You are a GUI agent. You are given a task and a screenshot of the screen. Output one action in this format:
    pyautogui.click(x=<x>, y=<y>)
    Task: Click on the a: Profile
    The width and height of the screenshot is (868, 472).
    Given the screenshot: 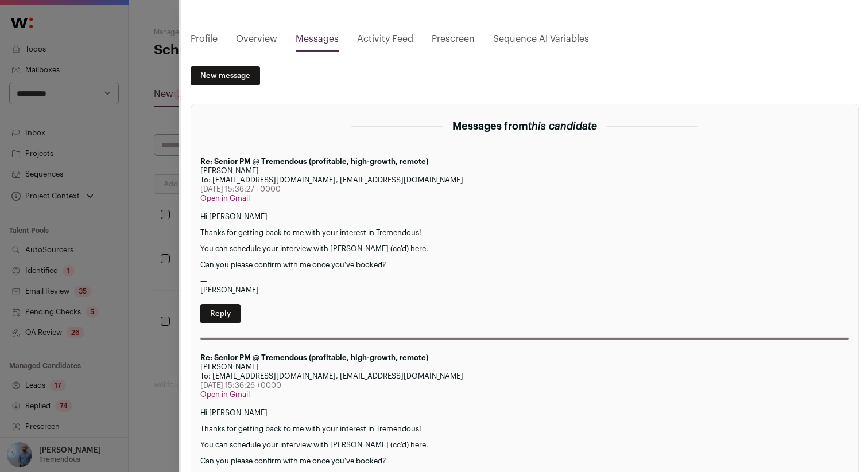 What is the action you would take?
    pyautogui.click(x=204, y=42)
    